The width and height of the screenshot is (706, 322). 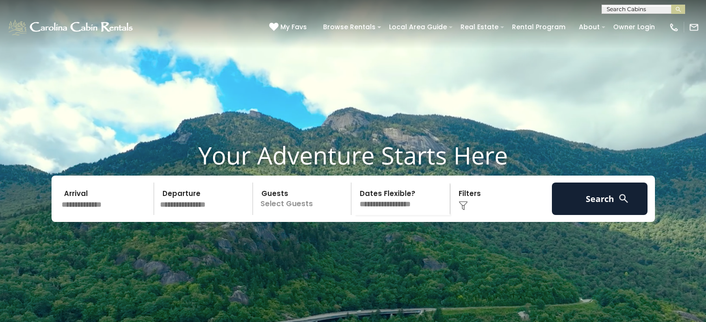 I want to click on button: Search, so click(x=599, y=199).